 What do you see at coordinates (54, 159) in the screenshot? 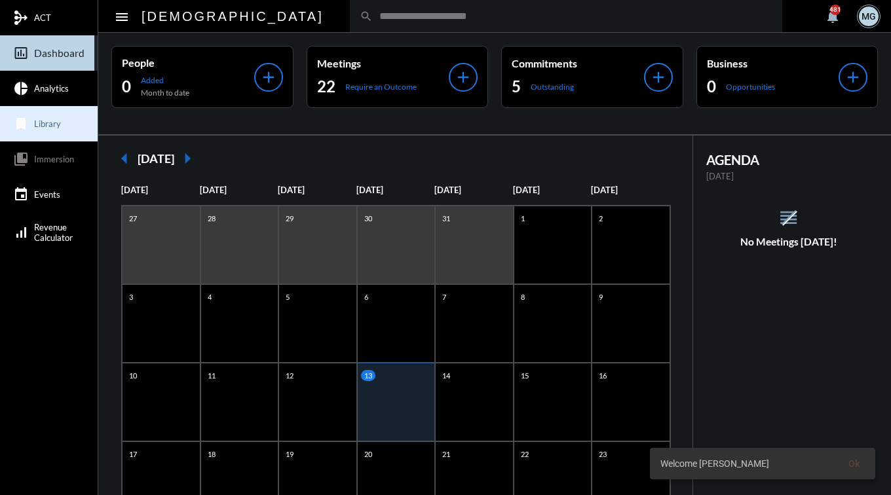
I see `span: Immersion` at bounding box center [54, 159].